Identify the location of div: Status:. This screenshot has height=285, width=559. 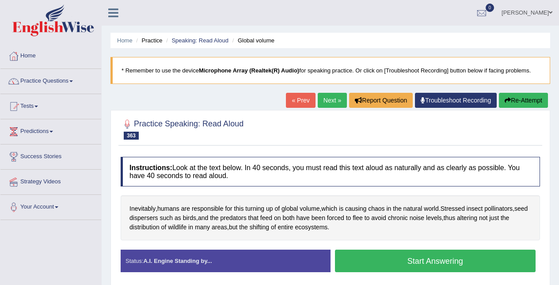
(226, 261).